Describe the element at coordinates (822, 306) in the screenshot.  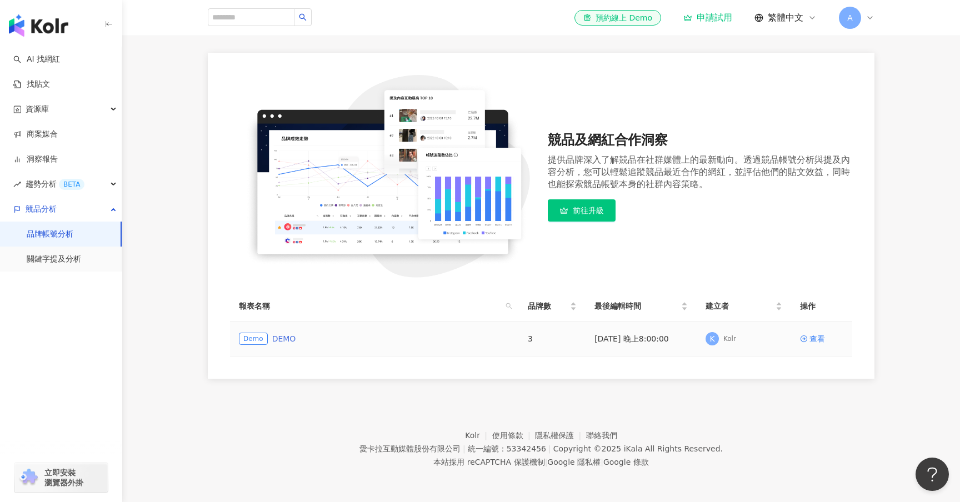
I see `th: 操作` at that location.